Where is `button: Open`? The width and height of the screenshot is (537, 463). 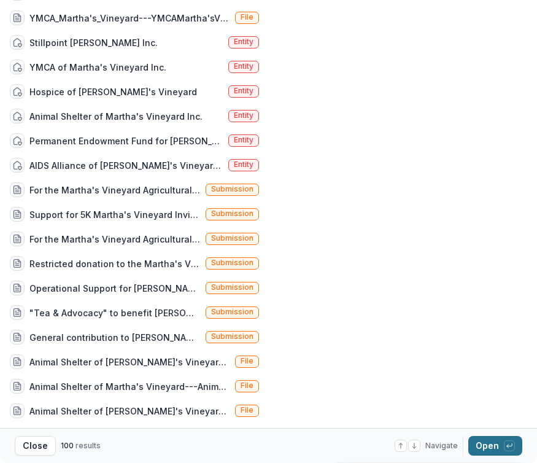
button: Open is located at coordinates (495, 446).